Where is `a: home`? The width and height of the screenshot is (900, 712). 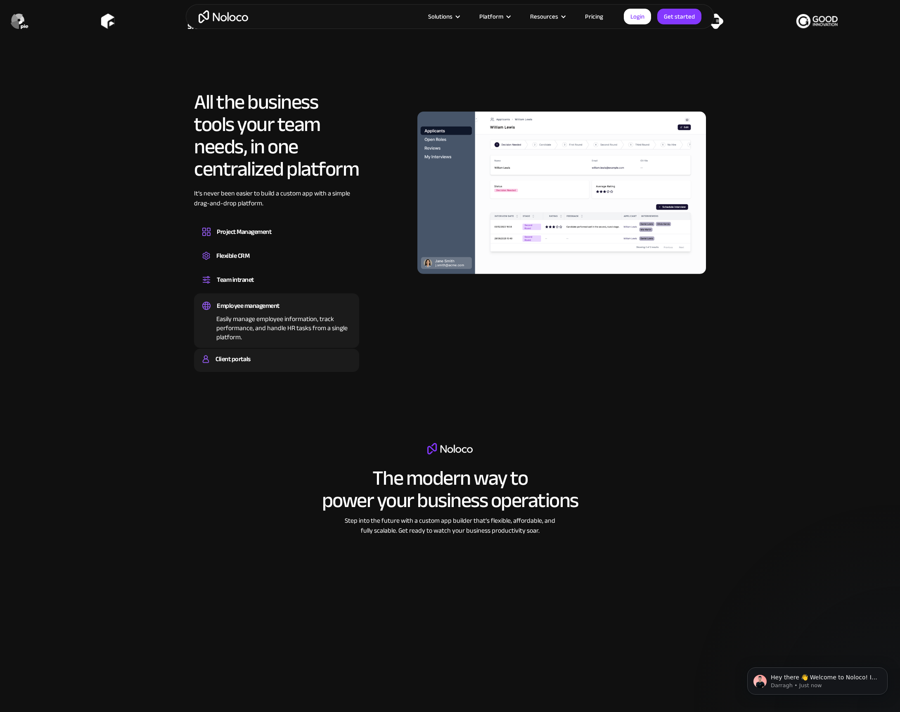 a: home is located at coordinates (223, 17).